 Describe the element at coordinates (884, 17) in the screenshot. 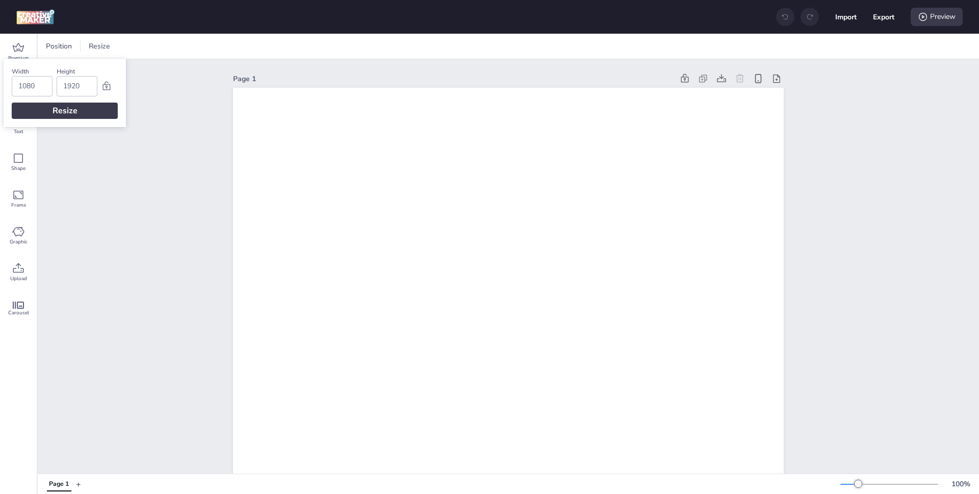

I see `button: Export` at that location.